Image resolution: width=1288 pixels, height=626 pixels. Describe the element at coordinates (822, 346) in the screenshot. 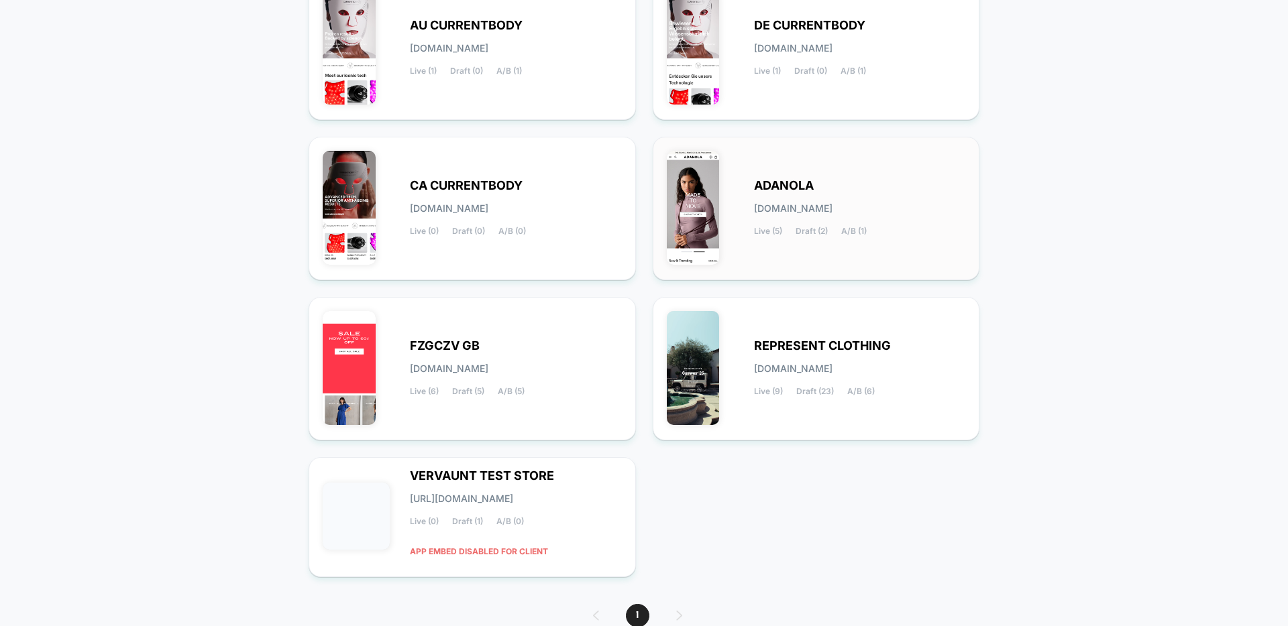

I see `span: REPRESENT CLOTHING` at that location.